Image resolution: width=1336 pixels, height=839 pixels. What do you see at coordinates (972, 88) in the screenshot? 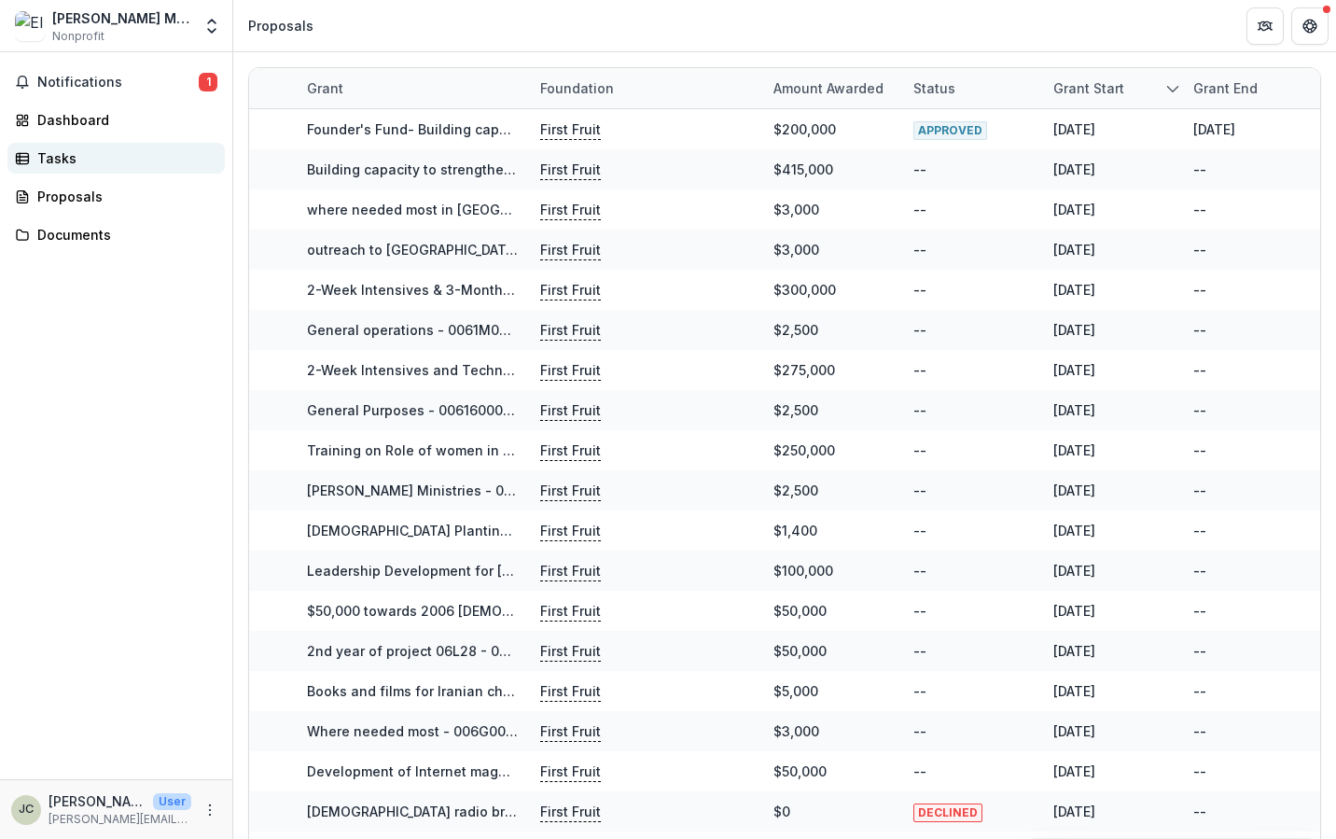
I see `div: Status` at bounding box center [972, 88].